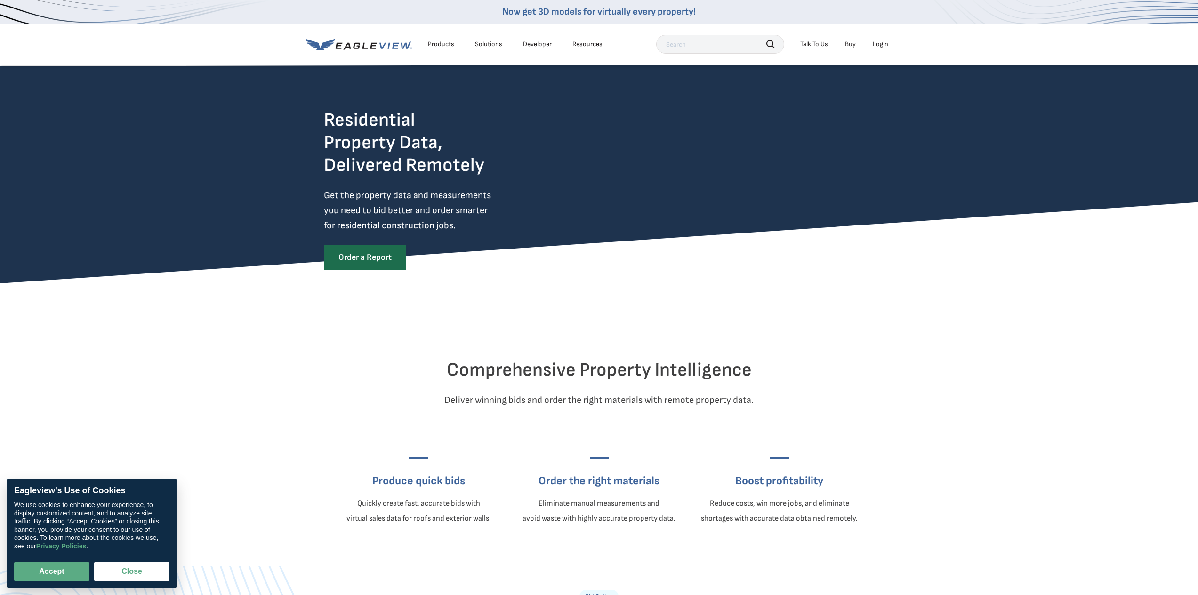  Describe the element at coordinates (441, 44) in the screenshot. I see `div: Products` at that location.